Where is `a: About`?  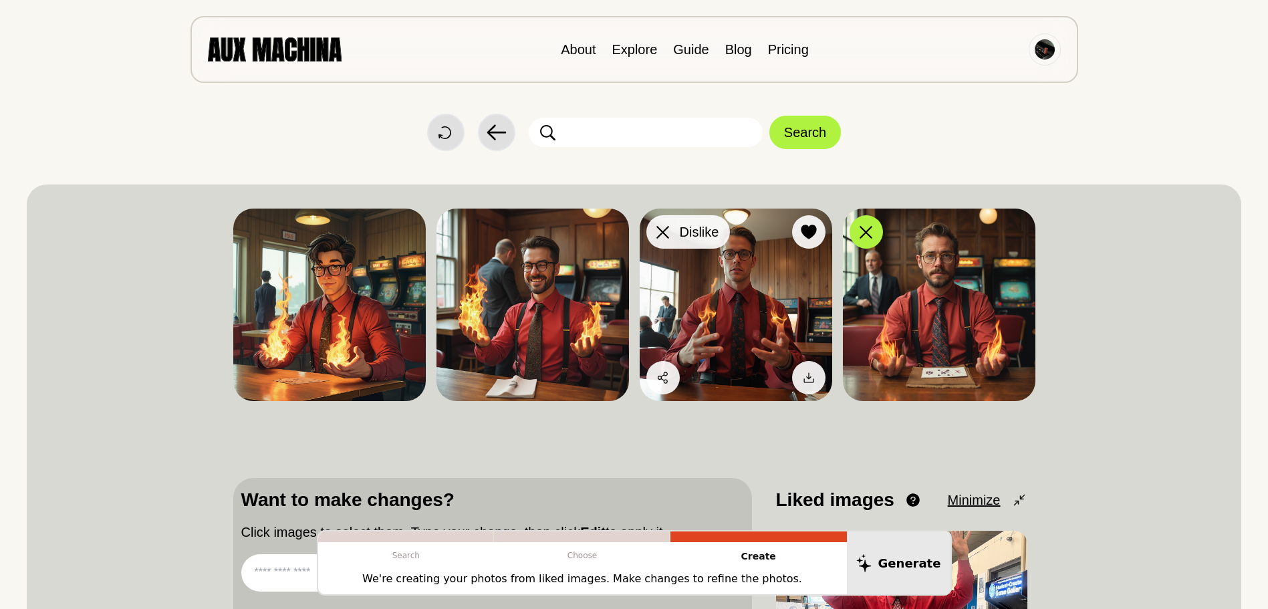
a: About is located at coordinates (578, 49).